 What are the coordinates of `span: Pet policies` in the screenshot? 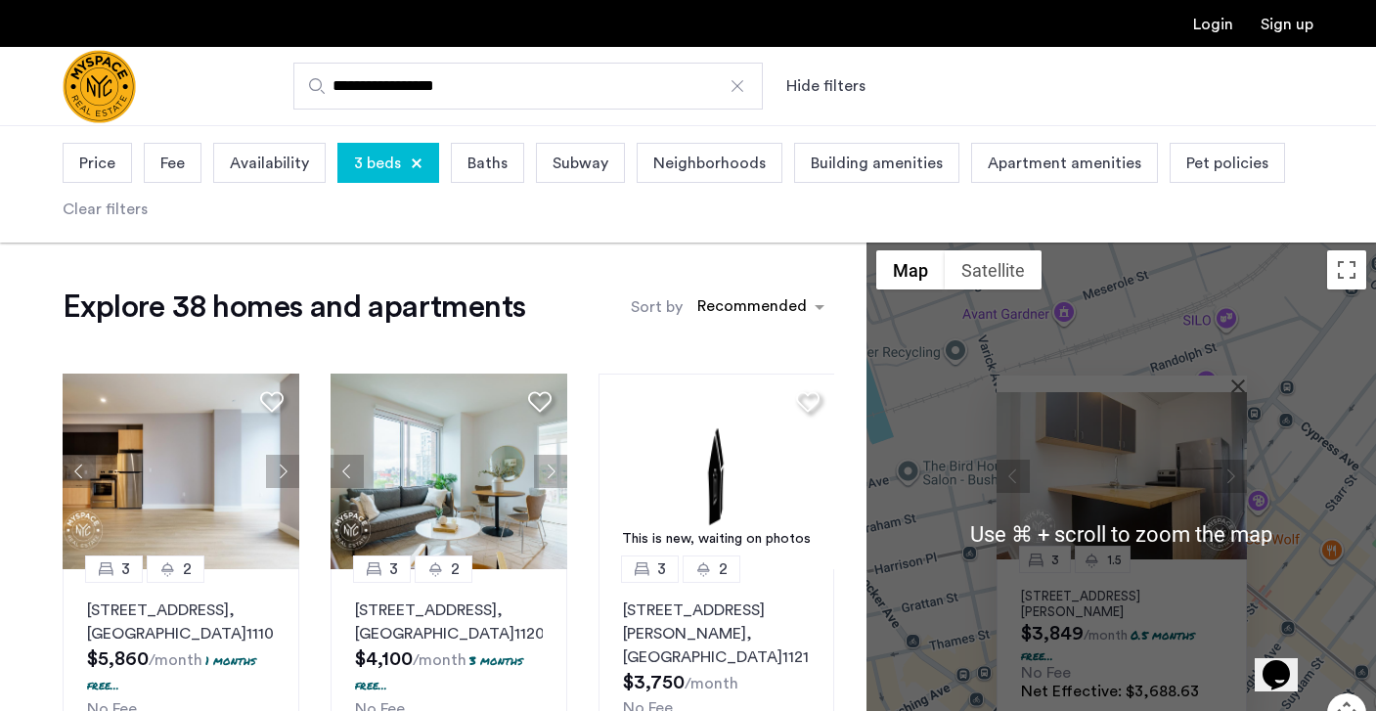 It's located at (1227, 163).